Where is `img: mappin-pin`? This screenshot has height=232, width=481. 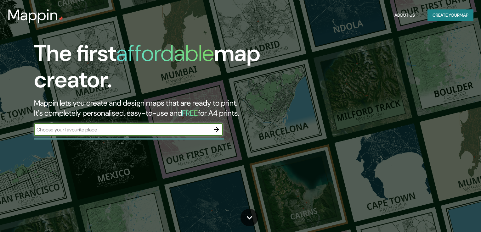
img: mappin-pin is located at coordinates (61, 19).